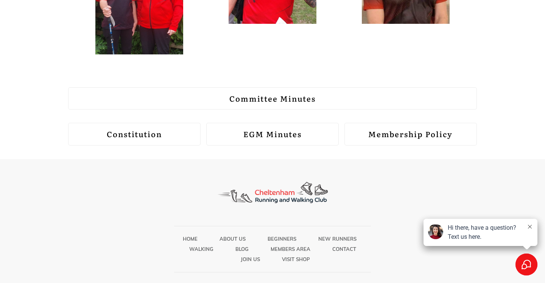  I want to click on span: Blog, so click(242, 249).